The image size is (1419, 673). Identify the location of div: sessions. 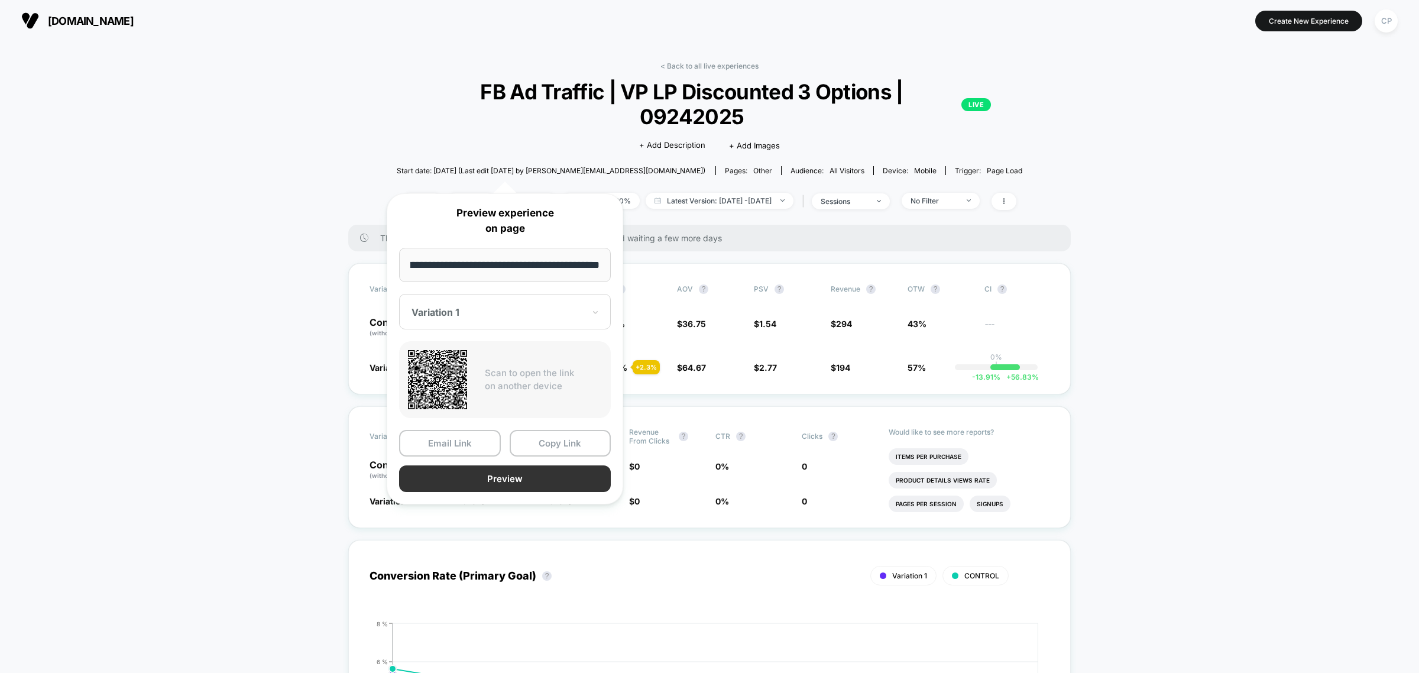
(844, 201).